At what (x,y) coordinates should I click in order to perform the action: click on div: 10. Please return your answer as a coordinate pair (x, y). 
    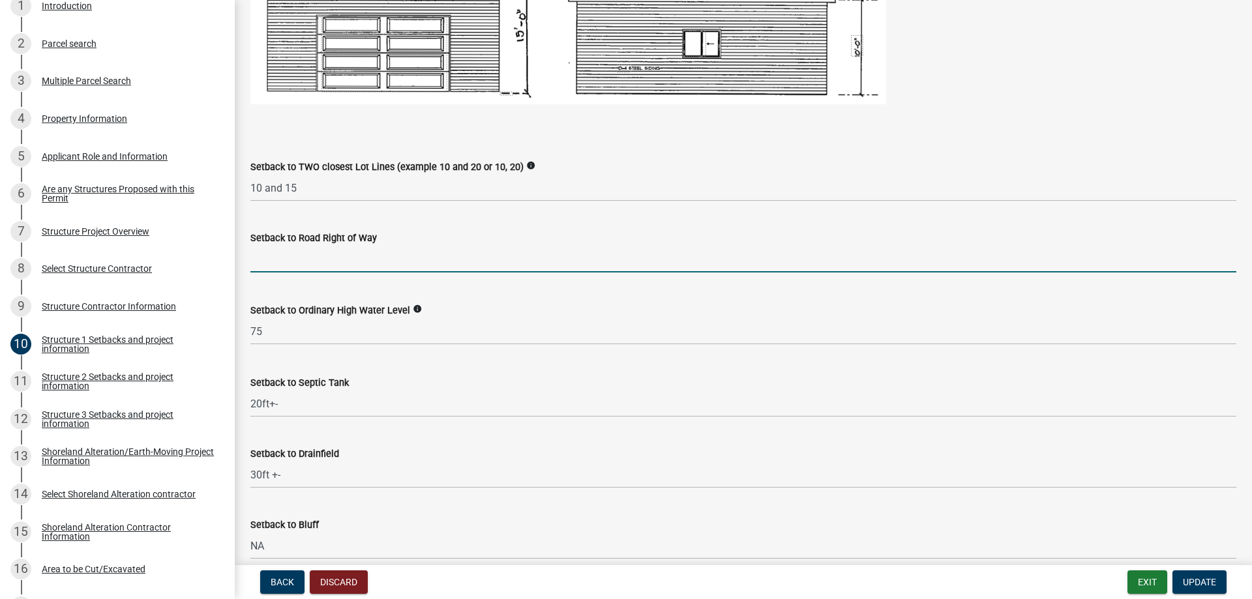
    Looking at the image, I should click on (21, 344).